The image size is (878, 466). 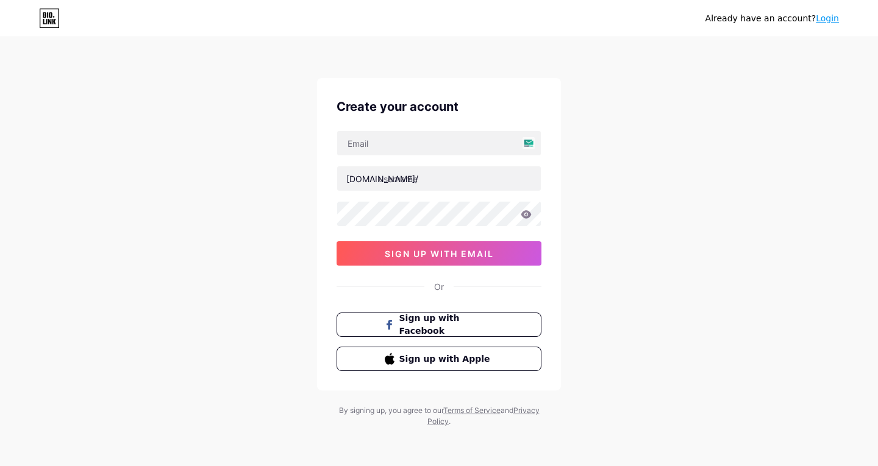 I want to click on div: Or, so click(x=439, y=287).